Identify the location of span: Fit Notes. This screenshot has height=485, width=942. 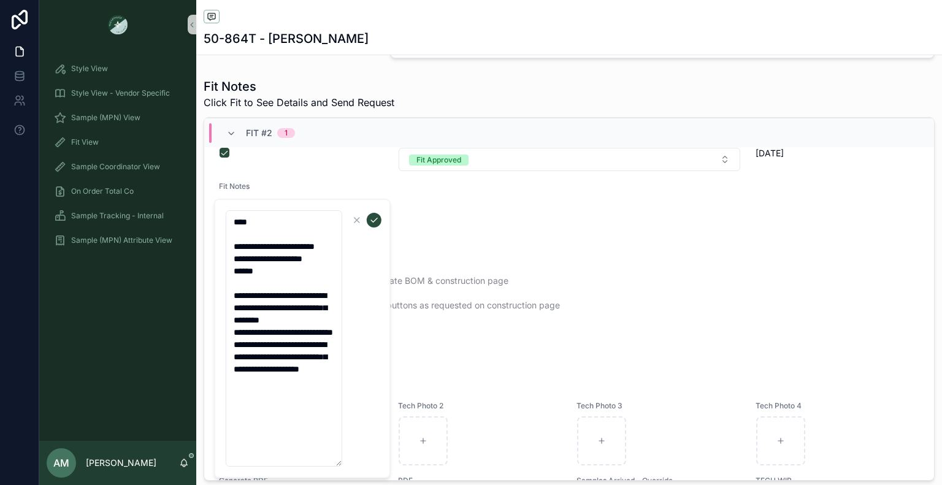
(569, 187).